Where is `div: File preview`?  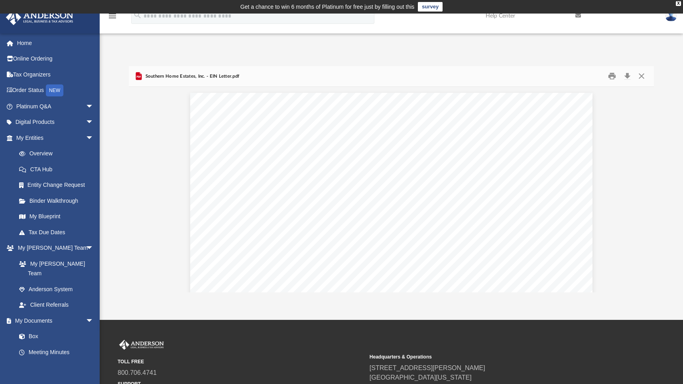 div: File preview is located at coordinates (391, 190).